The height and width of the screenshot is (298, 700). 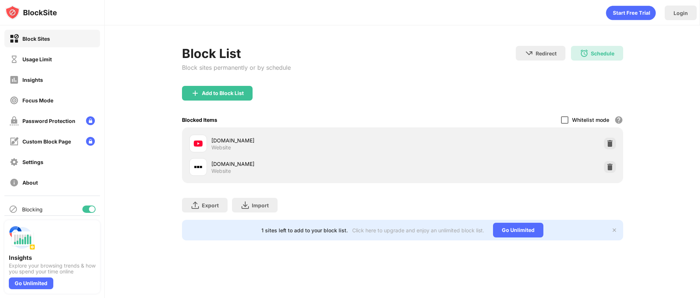 I want to click on div: Import, so click(x=260, y=205).